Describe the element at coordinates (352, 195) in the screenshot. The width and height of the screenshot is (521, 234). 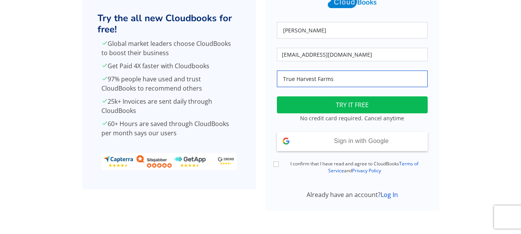
I see `div: Already have an account?` at that location.